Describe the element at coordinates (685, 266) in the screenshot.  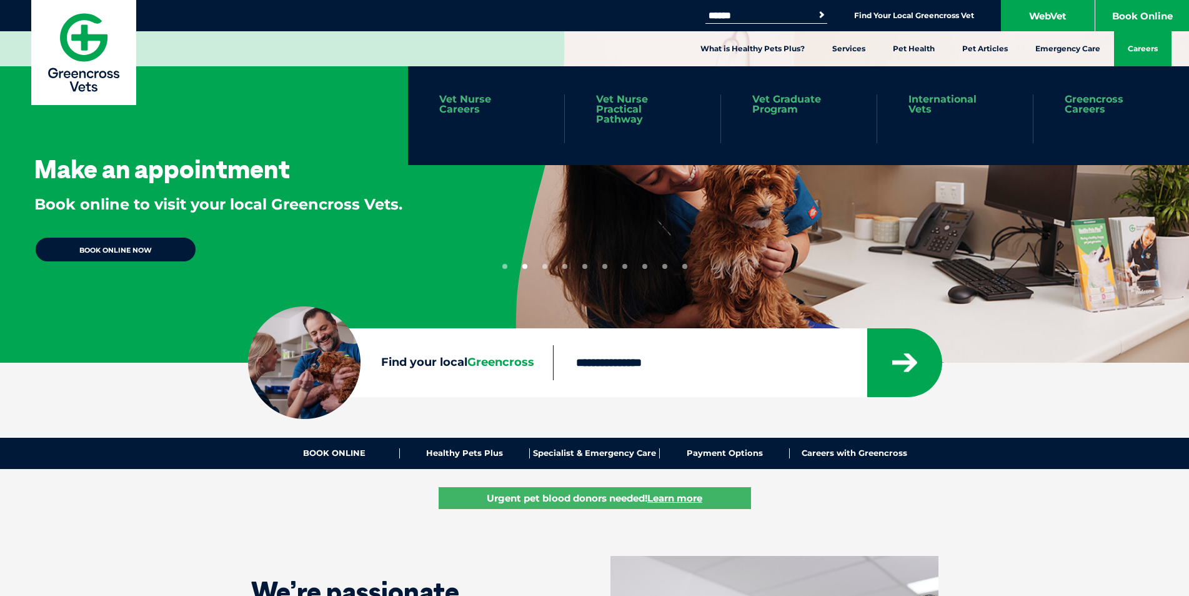
I see `button: 10 of 10` at that location.